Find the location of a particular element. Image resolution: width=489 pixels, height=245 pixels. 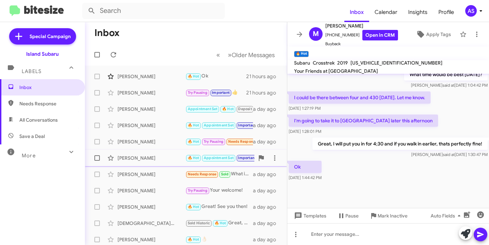

div: Ok is located at coordinates (215, 76).